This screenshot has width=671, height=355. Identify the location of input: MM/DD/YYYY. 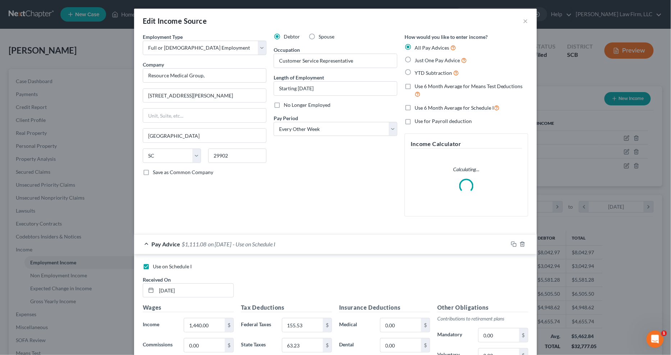
(195, 291).